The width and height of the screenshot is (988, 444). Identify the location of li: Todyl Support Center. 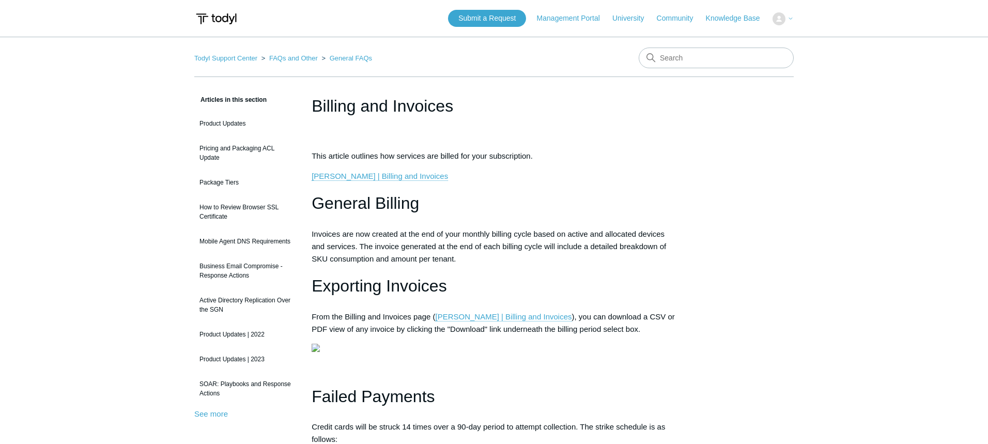
(227, 58).